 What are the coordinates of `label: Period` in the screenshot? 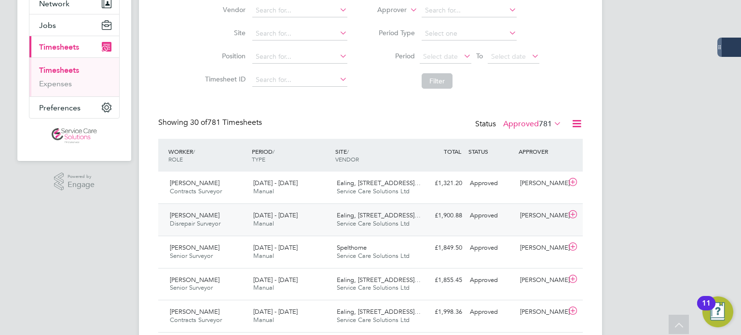 It's located at (393, 56).